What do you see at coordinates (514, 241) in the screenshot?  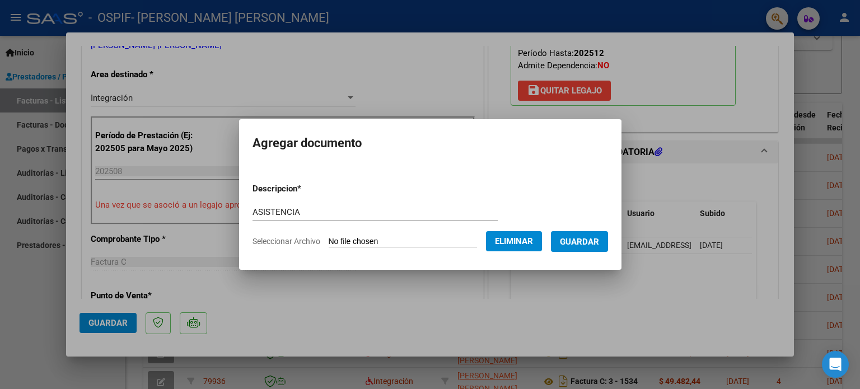 I see `button: Eliminar` at bounding box center [514, 241].